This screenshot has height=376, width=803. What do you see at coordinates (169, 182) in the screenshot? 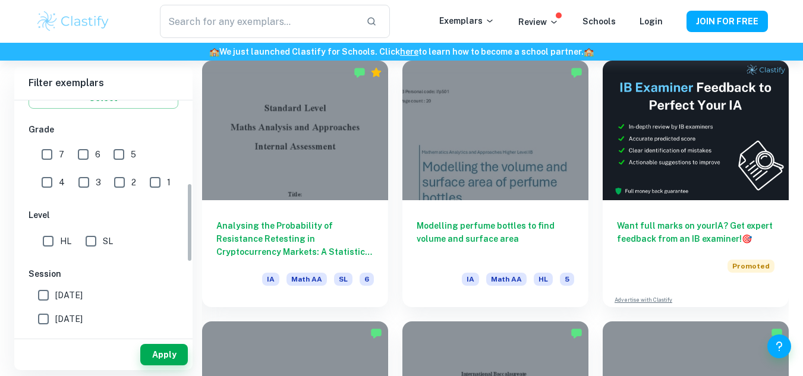
I see `span: 1` at bounding box center [169, 182].